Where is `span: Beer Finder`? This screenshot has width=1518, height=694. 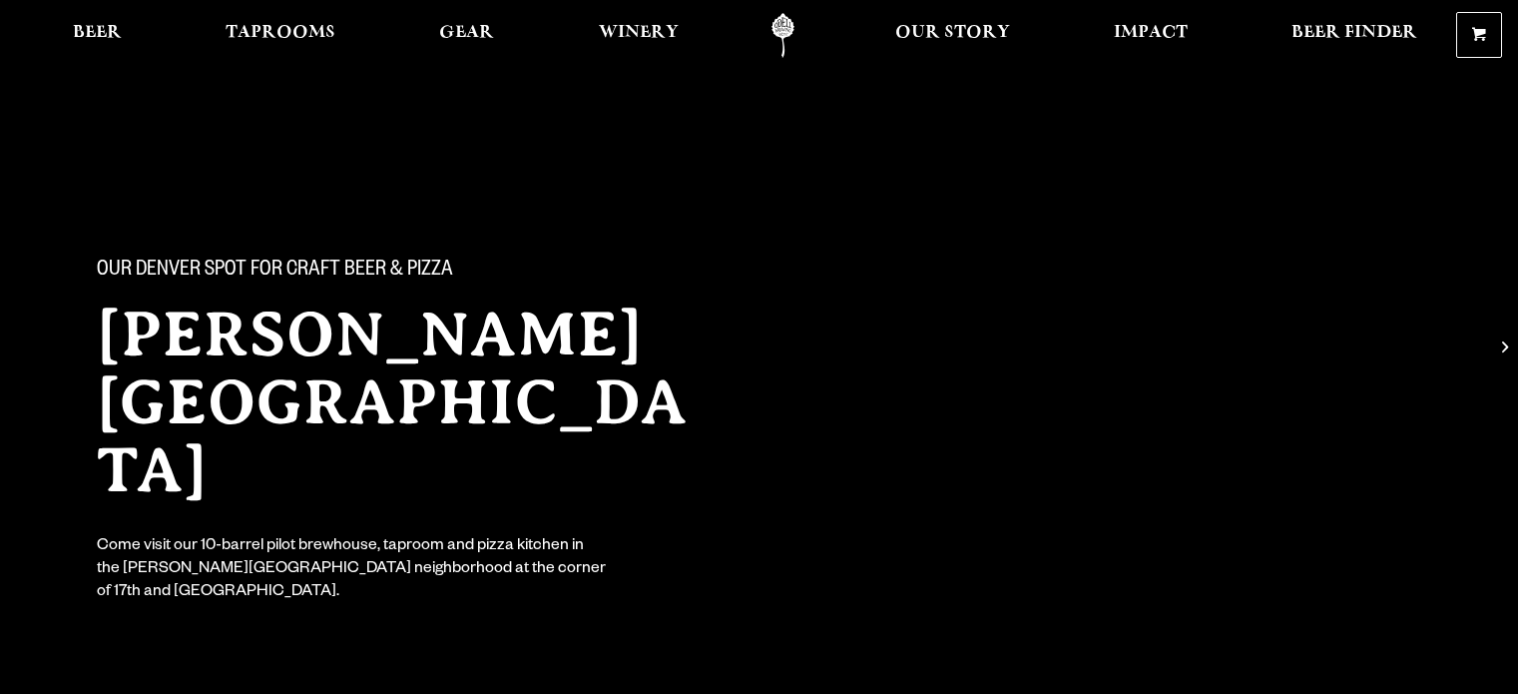
span: Beer Finder is located at coordinates (1354, 33).